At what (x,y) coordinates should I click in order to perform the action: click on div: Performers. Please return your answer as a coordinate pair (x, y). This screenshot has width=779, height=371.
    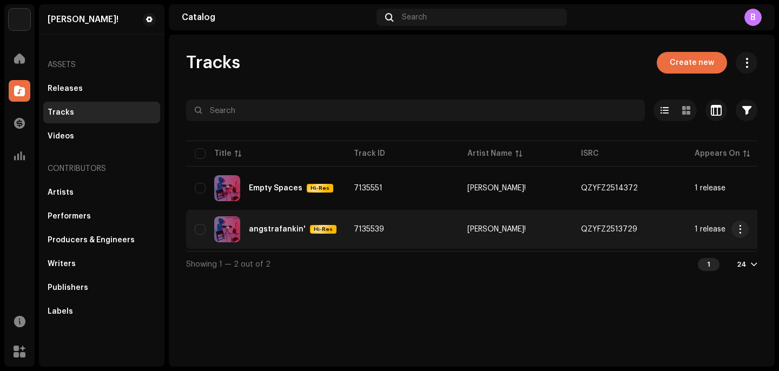
    Looking at the image, I should click on (69, 216).